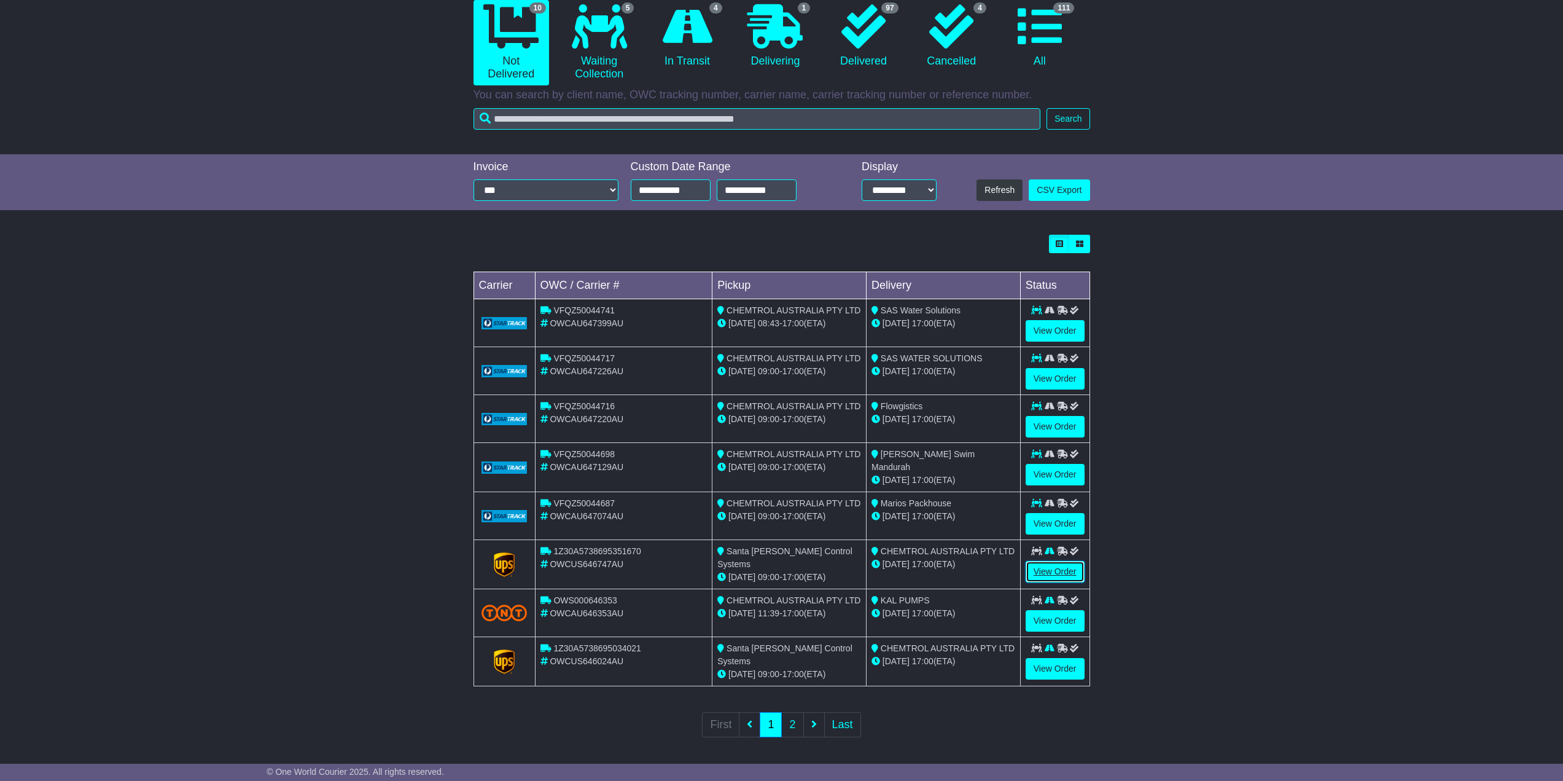 The width and height of the screenshot is (1563, 781). I want to click on div: Invoice, so click(546, 167).